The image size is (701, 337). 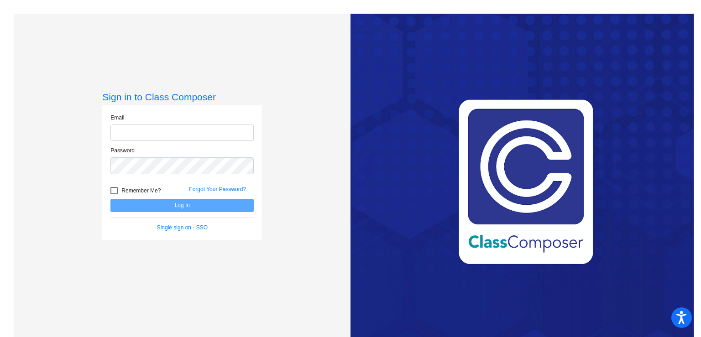 What do you see at coordinates (182, 205) in the screenshot?
I see `button: Log In` at bounding box center [182, 205].